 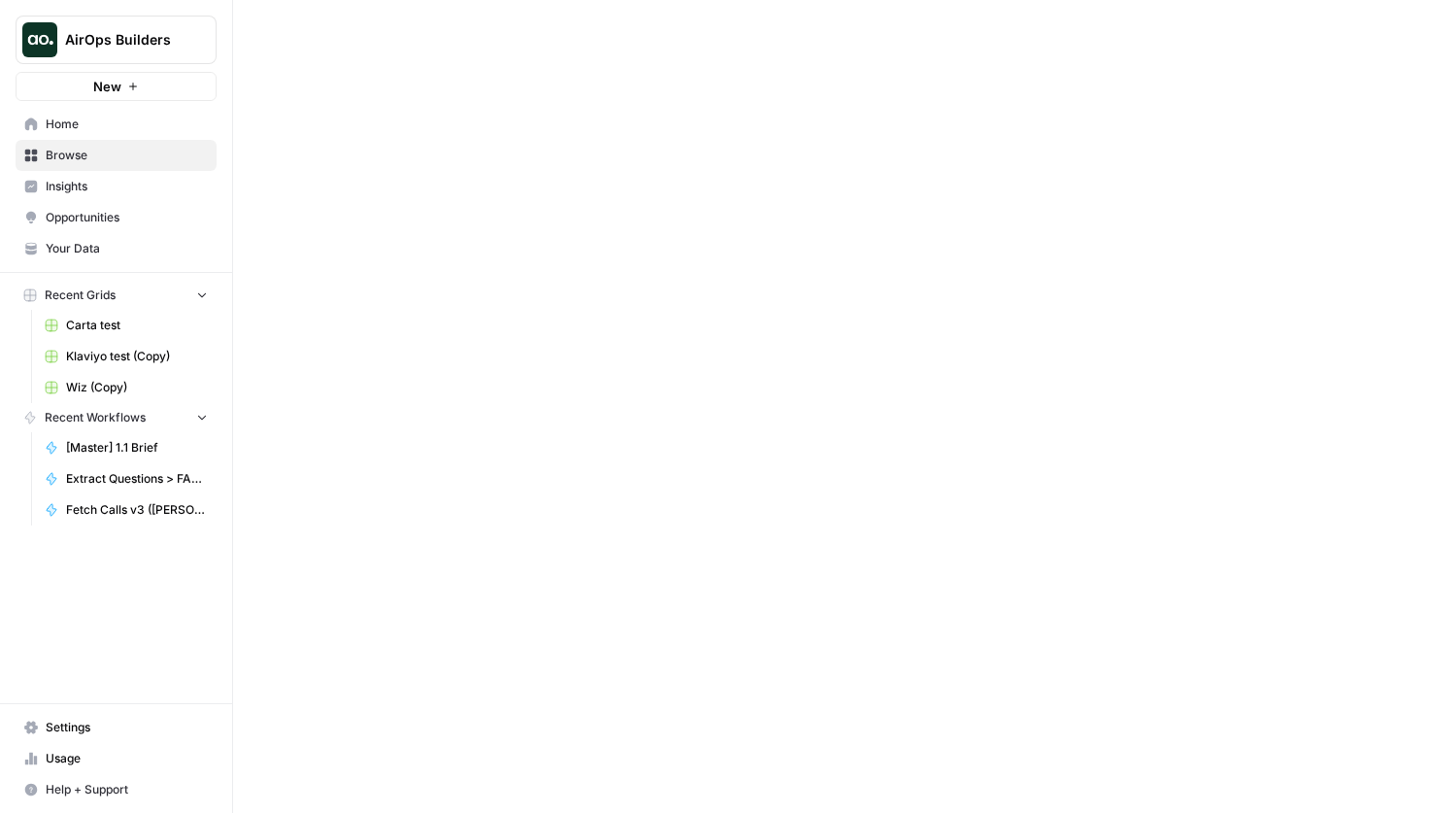 I want to click on span: Help + Support, so click(x=126, y=789).